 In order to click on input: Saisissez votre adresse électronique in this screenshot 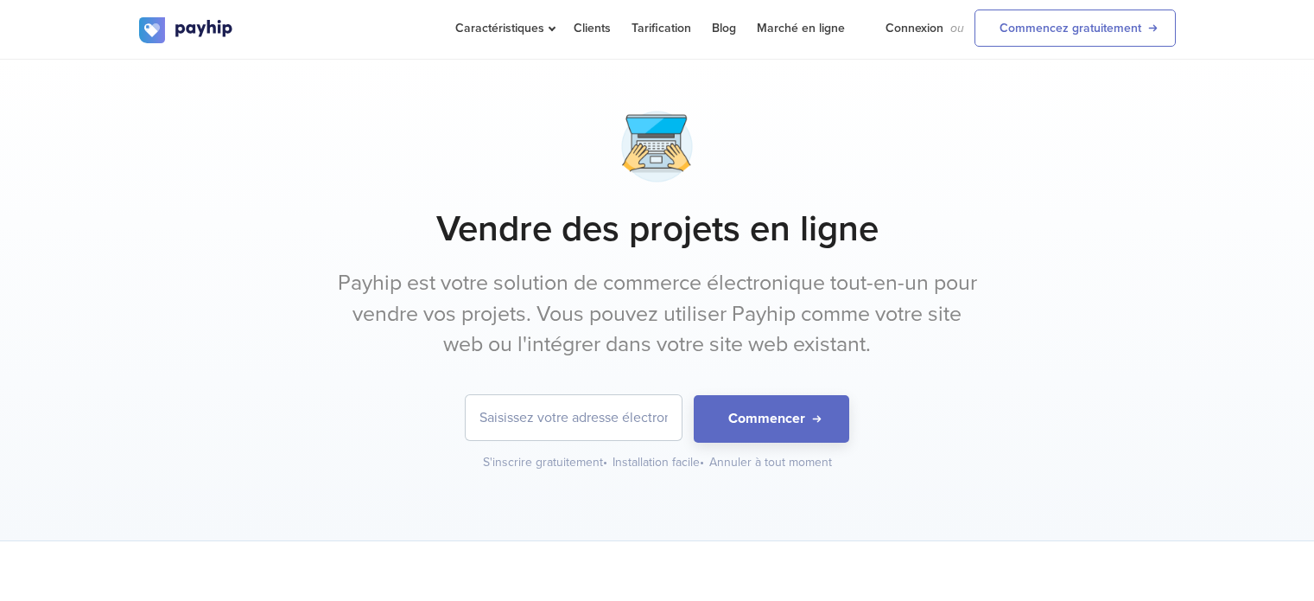, I will do `click(574, 417)`.